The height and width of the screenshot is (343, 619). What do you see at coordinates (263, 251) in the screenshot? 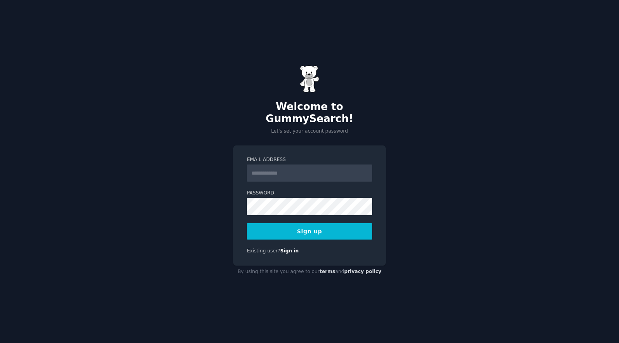
I see `span: Existing user?` at bounding box center [263, 251].